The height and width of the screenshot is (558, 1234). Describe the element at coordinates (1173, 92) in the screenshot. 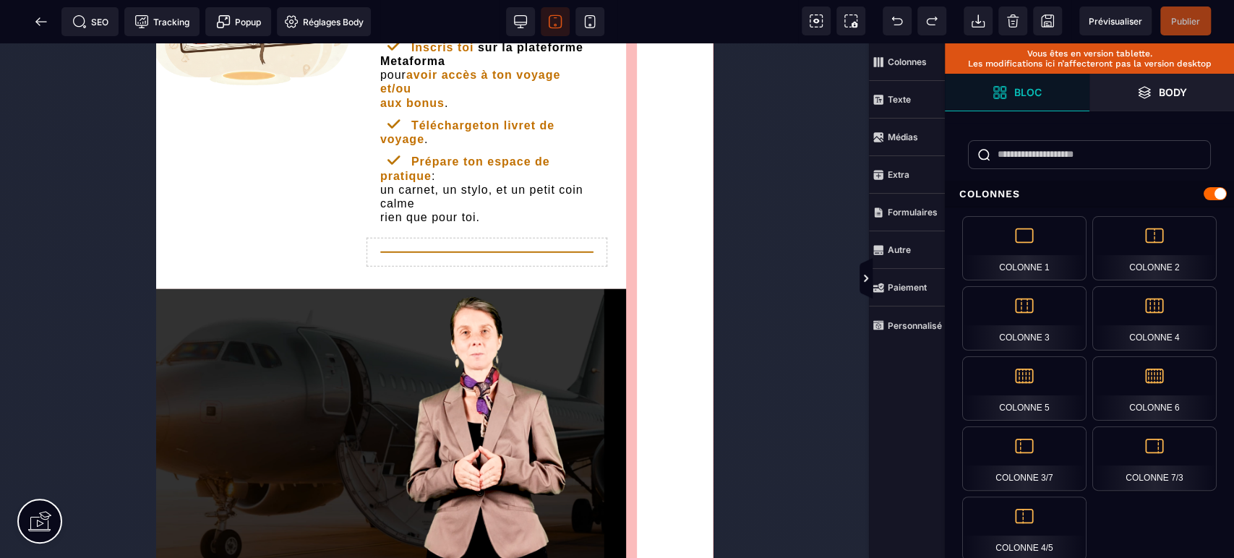

I see `strong: Body` at that location.